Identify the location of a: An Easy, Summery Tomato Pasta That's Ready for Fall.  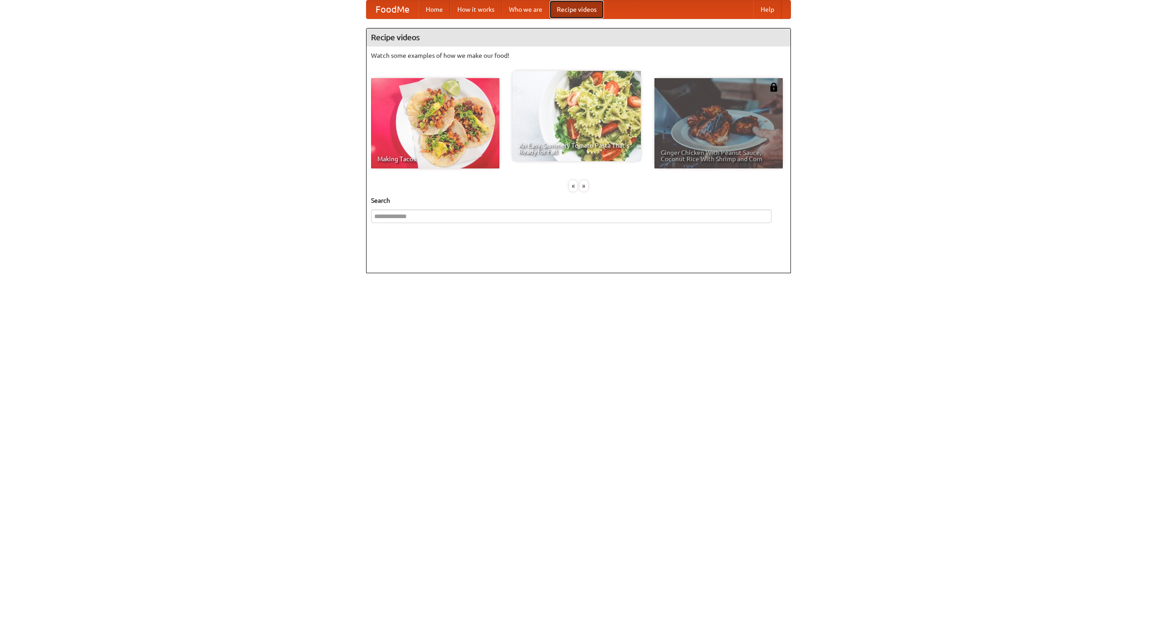
(576, 116).